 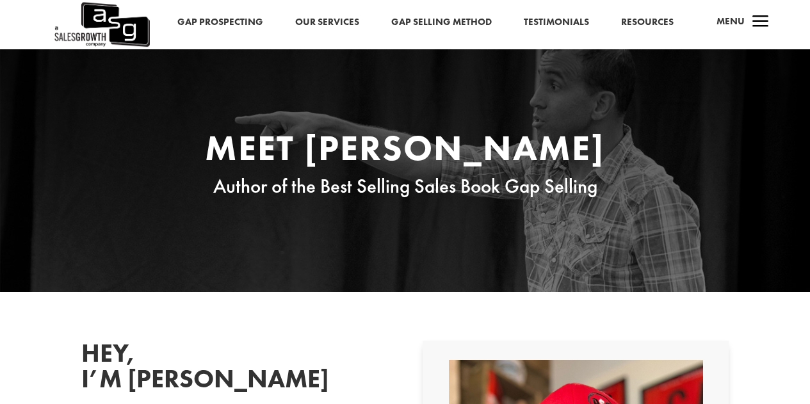 I want to click on a: Testimonials, so click(x=556, y=22).